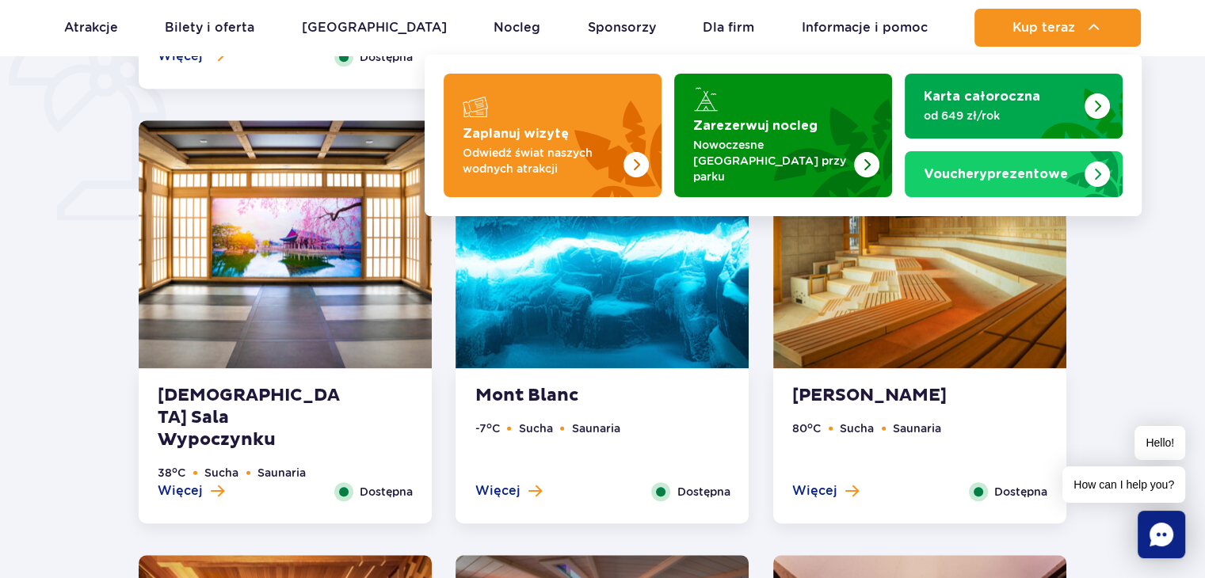 This screenshot has height=578, width=1205. What do you see at coordinates (602, 244) in the screenshot?
I see `img: Mont Blanc` at bounding box center [602, 244].